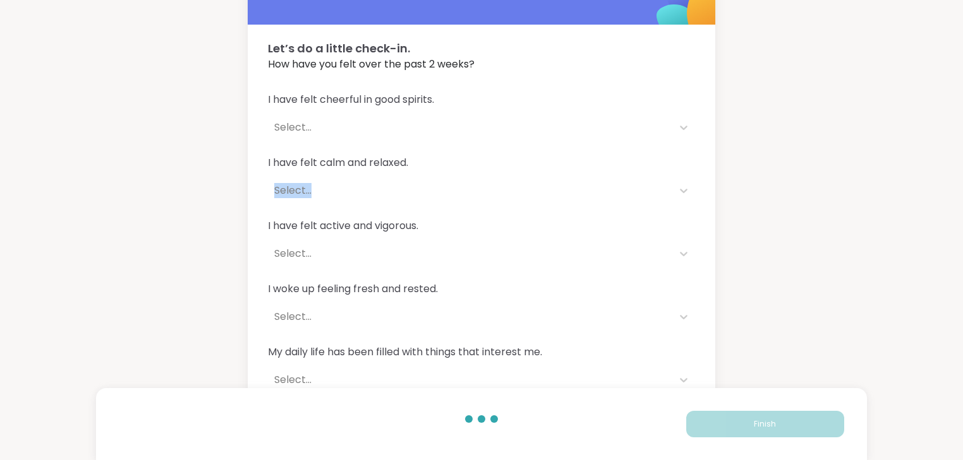  What do you see at coordinates (481, 64) in the screenshot?
I see `span: How have you felt over the past 2 weeks?` at bounding box center [481, 64].